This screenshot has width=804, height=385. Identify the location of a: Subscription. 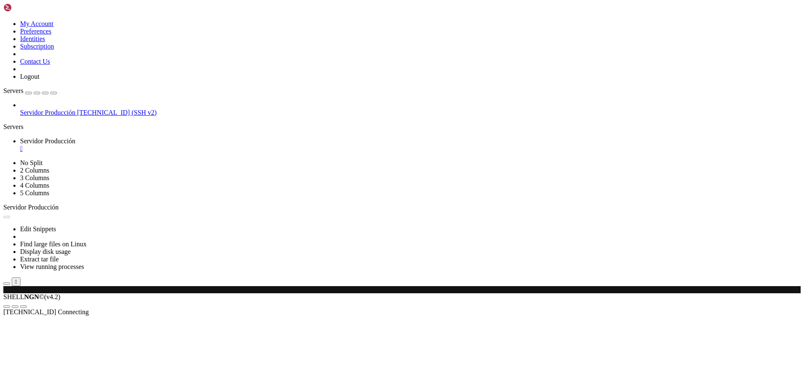
(37, 46).